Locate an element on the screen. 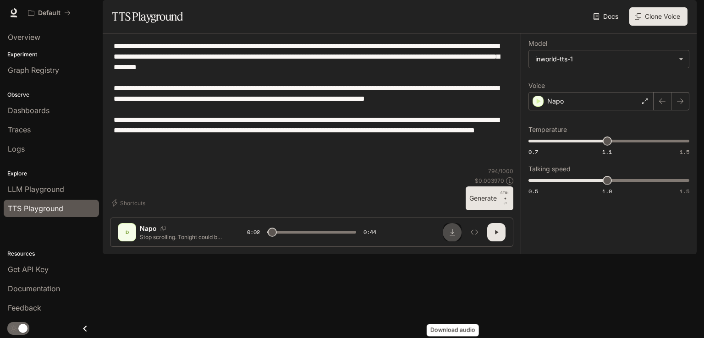  button: Inspect is located at coordinates (475, 233).